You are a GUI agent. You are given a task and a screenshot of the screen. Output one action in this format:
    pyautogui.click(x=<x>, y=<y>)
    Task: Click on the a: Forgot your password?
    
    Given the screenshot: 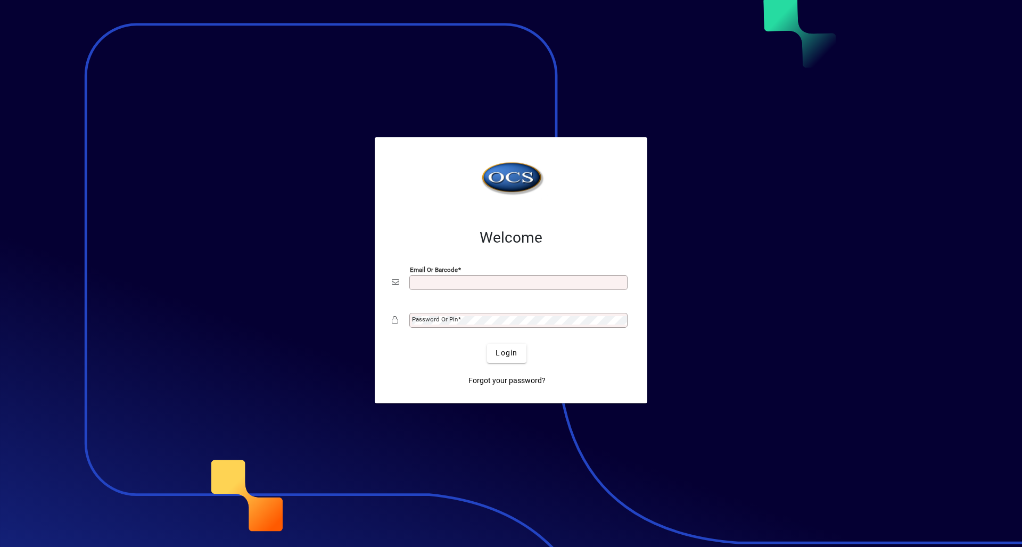 What is the action you would take?
    pyautogui.click(x=507, y=381)
    